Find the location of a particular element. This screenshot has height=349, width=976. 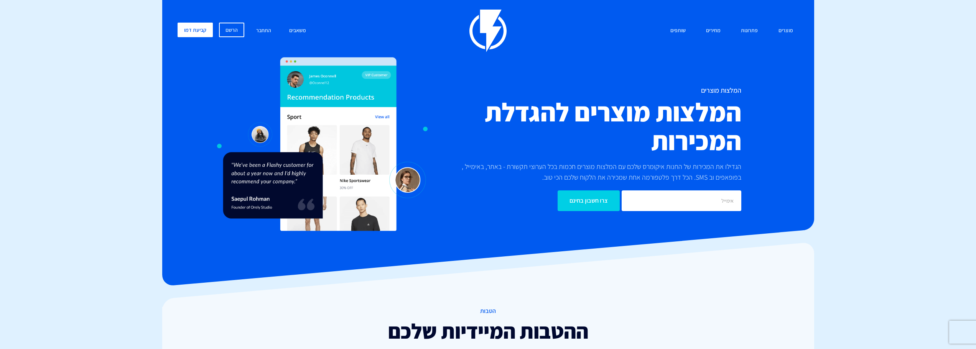

a: התחבר is located at coordinates (264, 31).